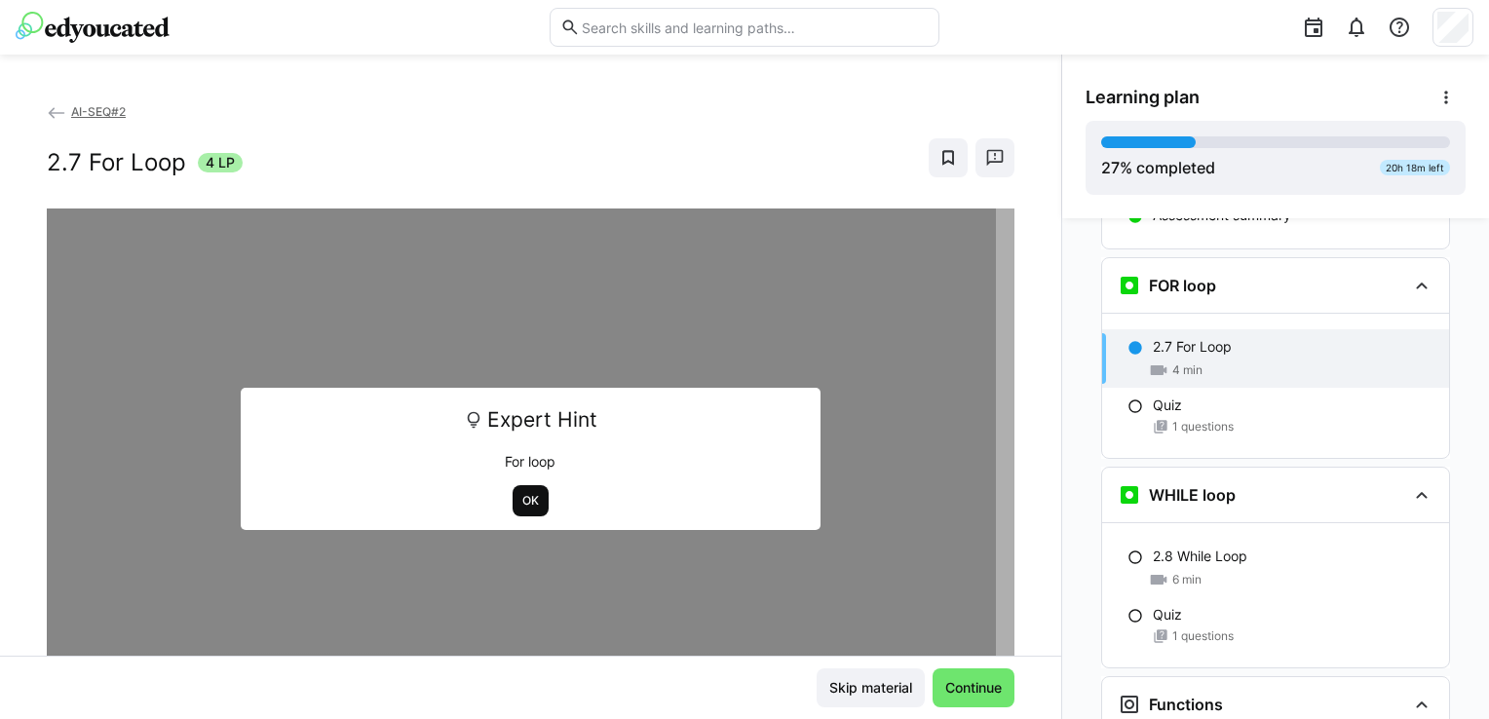 The width and height of the screenshot is (1489, 719). Describe the element at coordinates (973, 688) in the screenshot. I see `span: Continue` at that location.